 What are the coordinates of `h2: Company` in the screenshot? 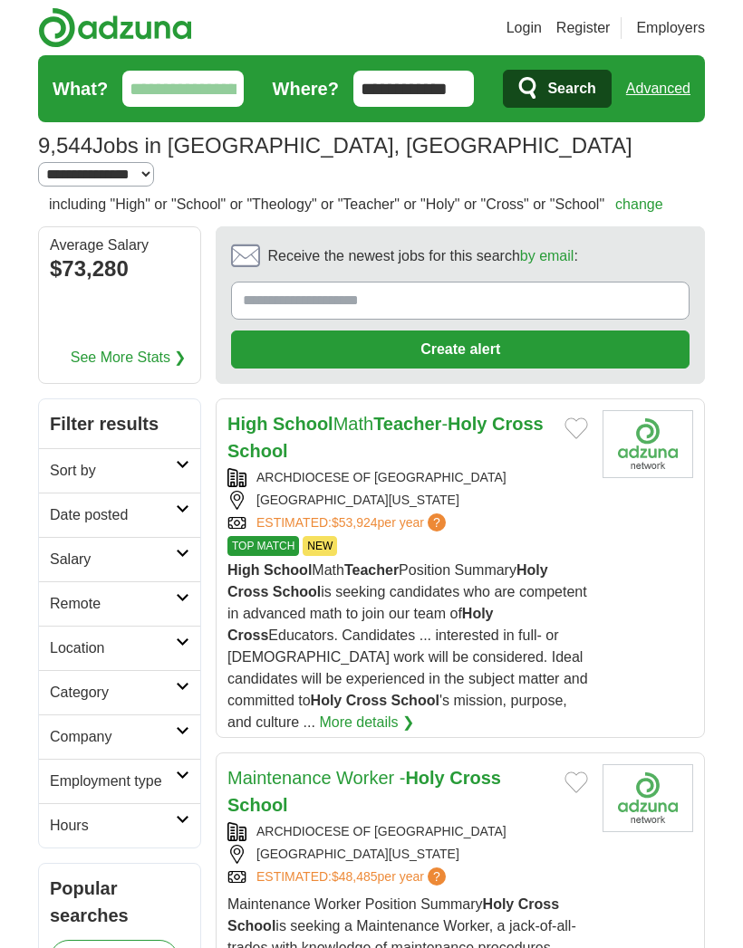 It's located at (112, 737).